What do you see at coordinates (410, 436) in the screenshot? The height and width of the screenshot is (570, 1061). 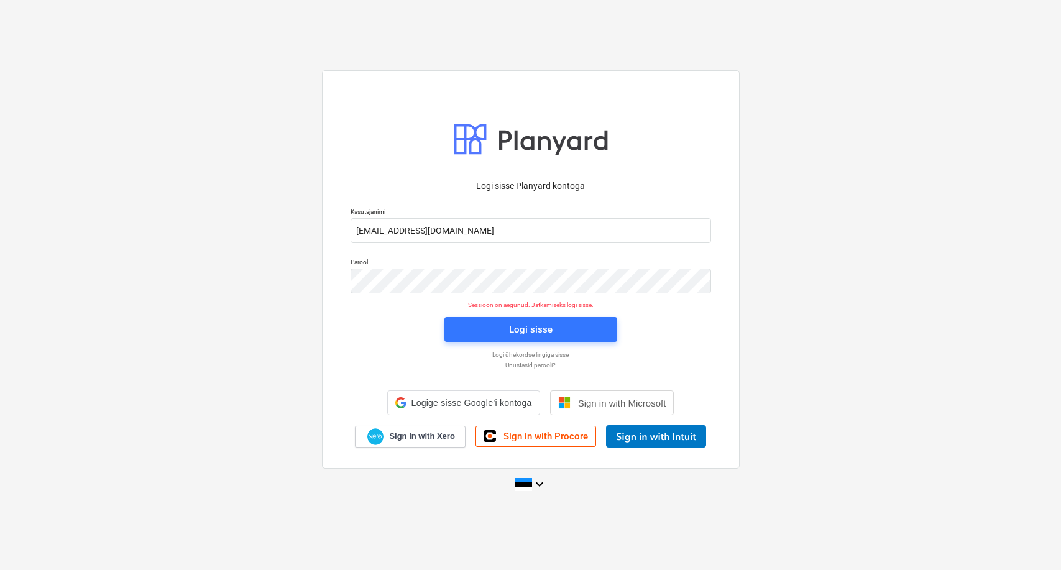 I see `a: Sign in with Xero` at bounding box center [410, 436].